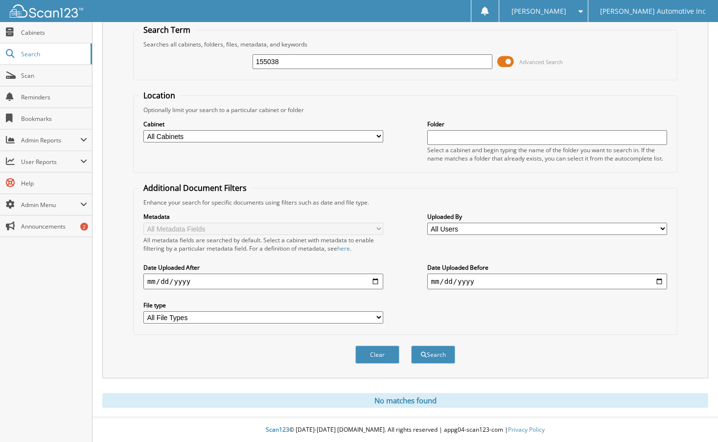  I want to click on span: Search, so click(53, 54).